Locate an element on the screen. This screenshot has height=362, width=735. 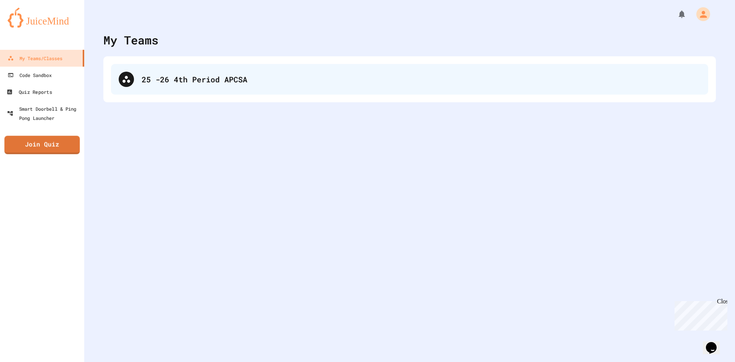
div: My Account is located at coordinates (700, 14).